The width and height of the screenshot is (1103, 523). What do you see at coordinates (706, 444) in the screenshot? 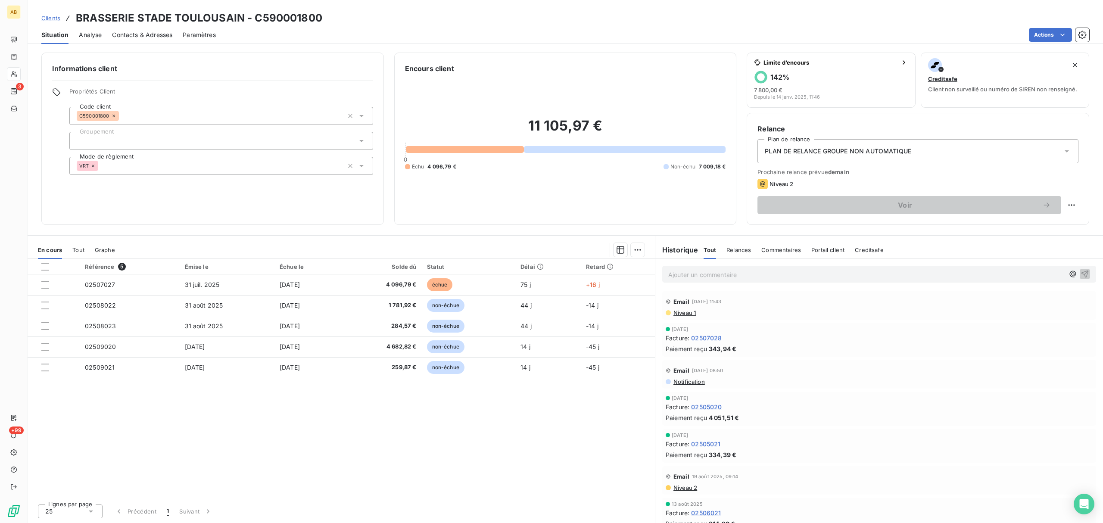
I see `span: 02505021` at bounding box center [706, 444].